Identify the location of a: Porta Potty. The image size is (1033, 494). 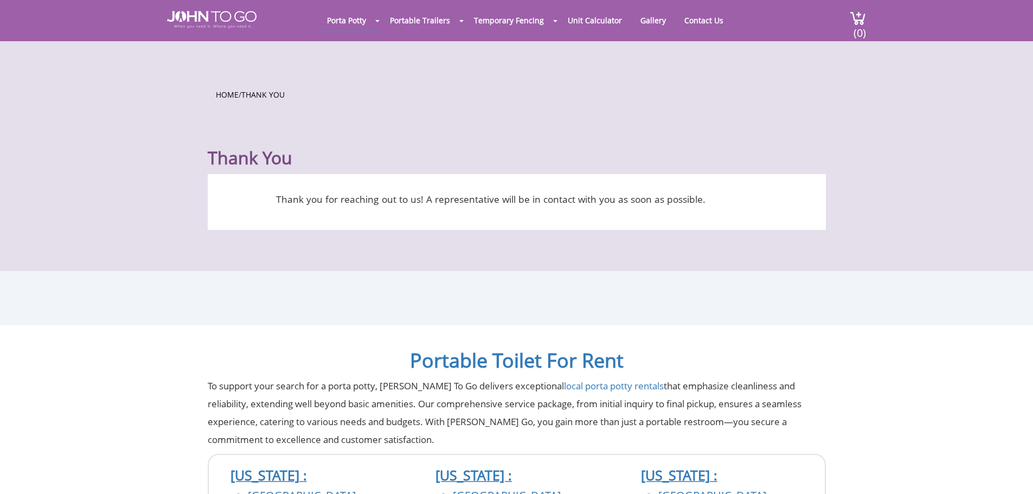
(346, 20).